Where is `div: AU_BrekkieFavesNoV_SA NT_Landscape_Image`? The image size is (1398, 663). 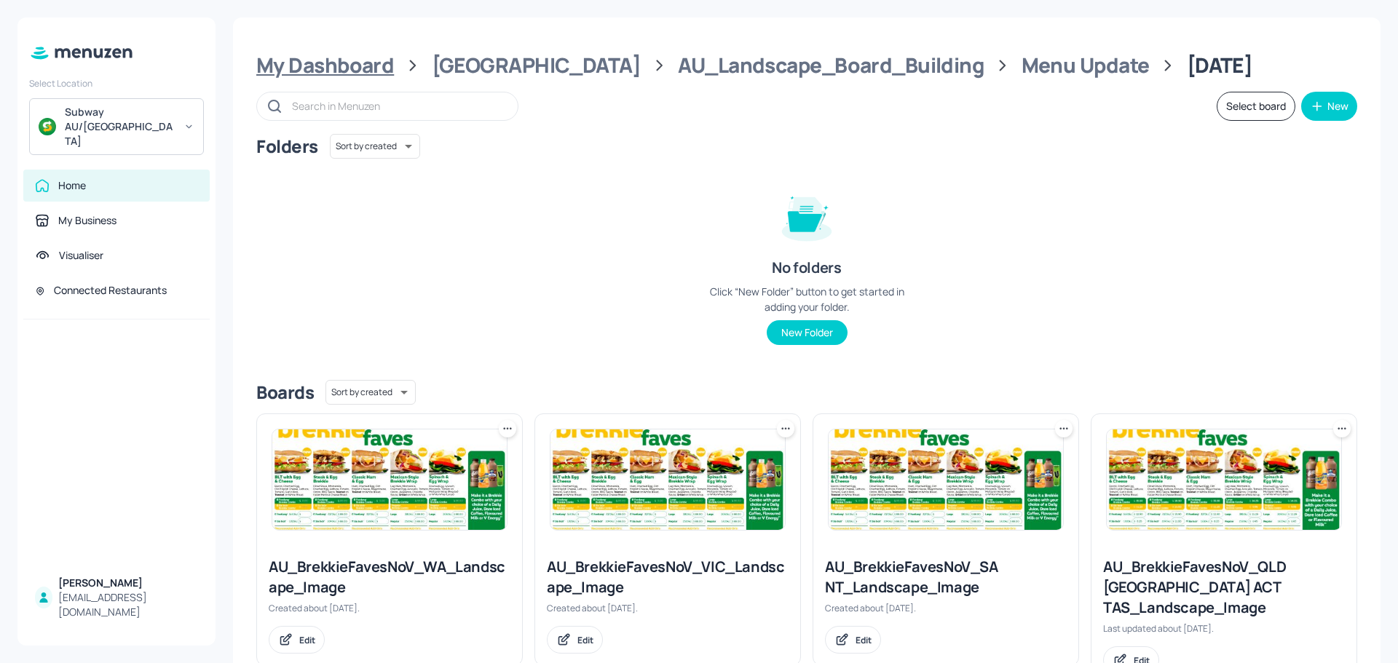 div: AU_BrekkieFavesNoV_SA NT_Landscape_Image is located at coordinates (946, 577).